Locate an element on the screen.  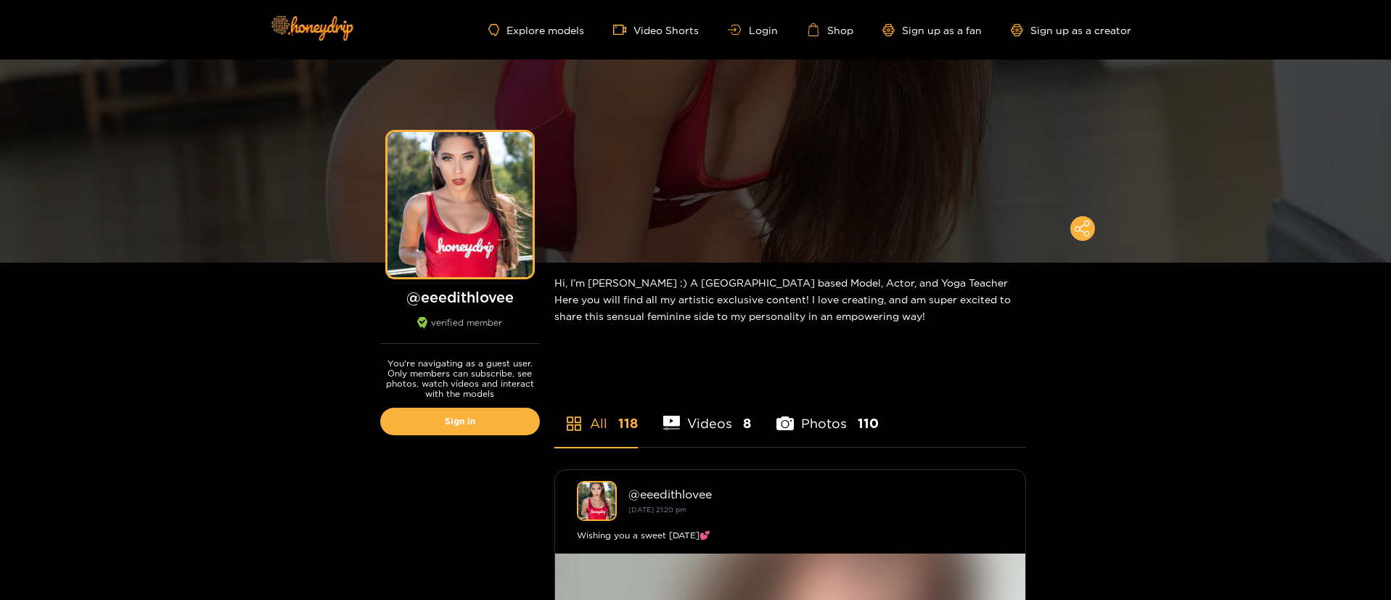
div: verified member is located at coordinates (460, 330).